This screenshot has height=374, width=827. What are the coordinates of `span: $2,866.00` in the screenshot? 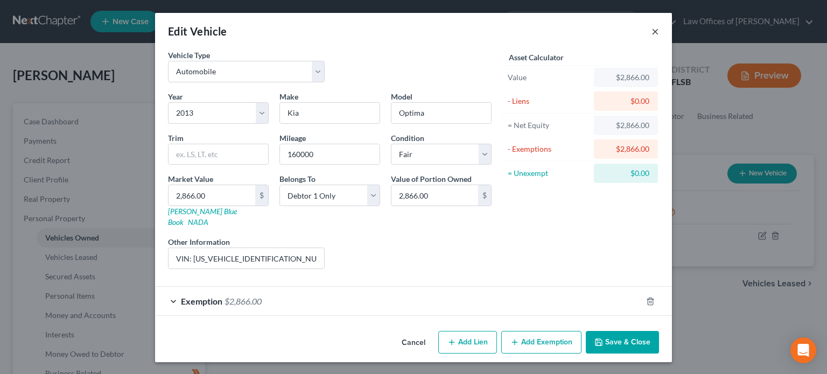 It's located at (243, 301).